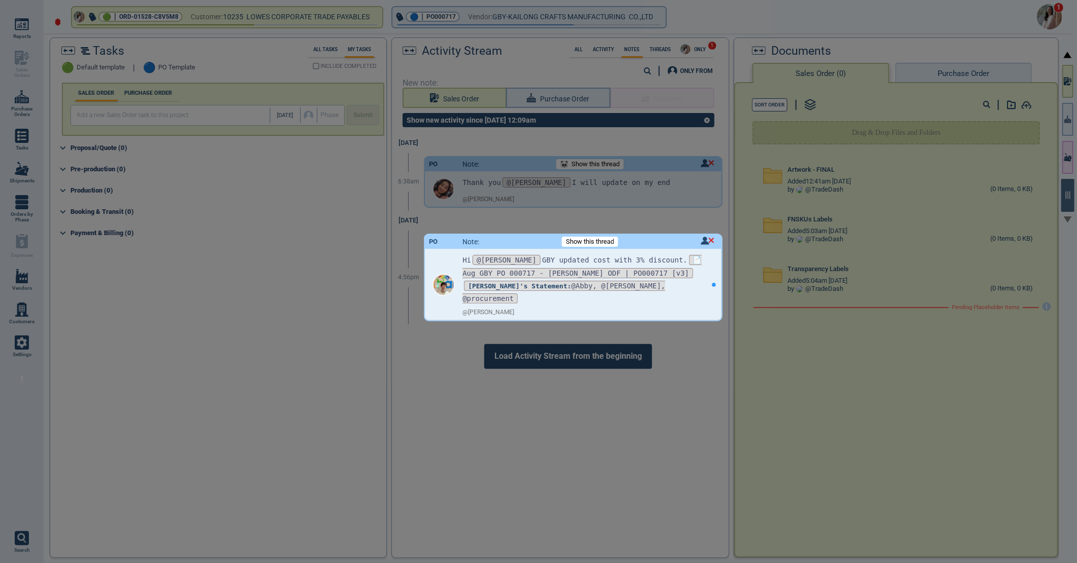 Image resolution: width=1077 pixels, height=563 pixels. I want to click on img: unread icon, so click(707, 241).